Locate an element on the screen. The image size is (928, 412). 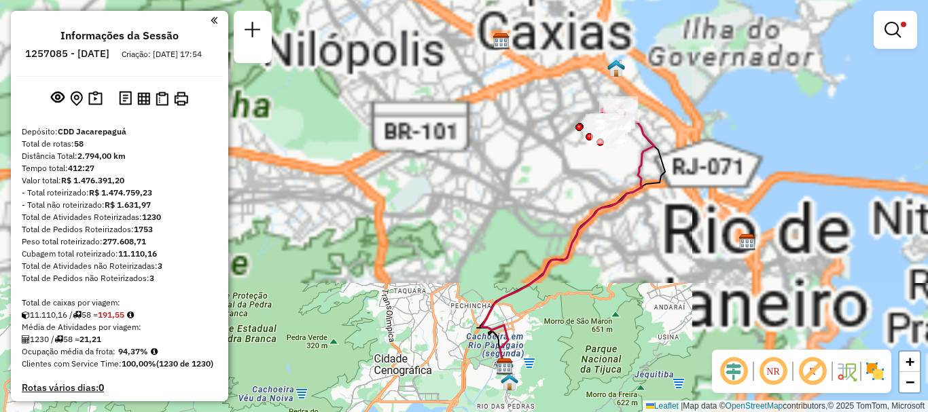
strong: 2 is located at coordinates (109, 405).